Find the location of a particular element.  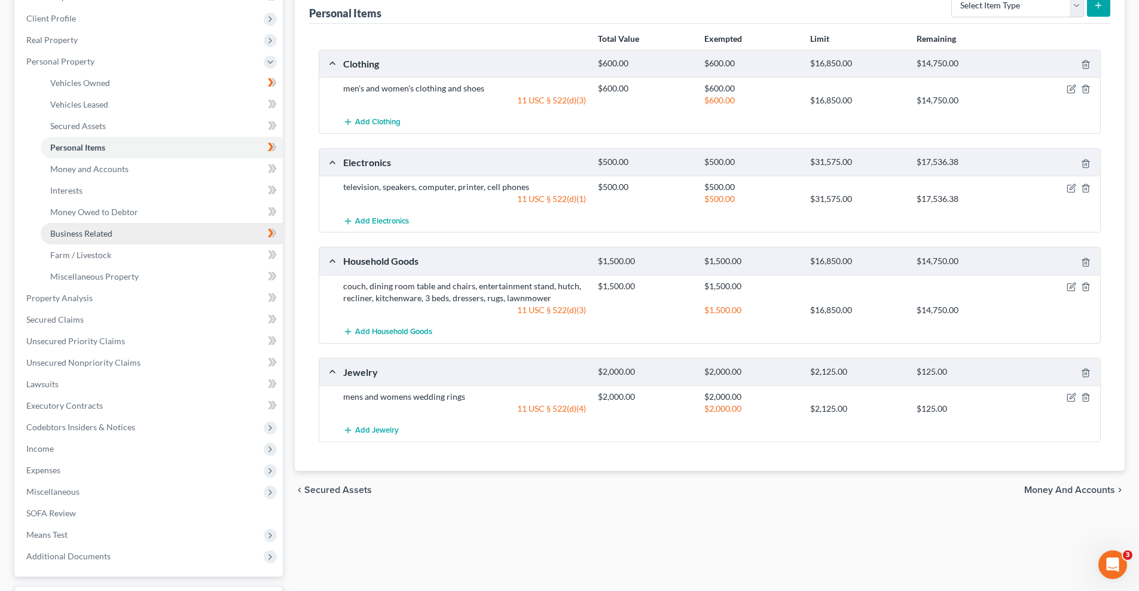

a: Unsecured Priority Claims is located at coordinates (149, 341).